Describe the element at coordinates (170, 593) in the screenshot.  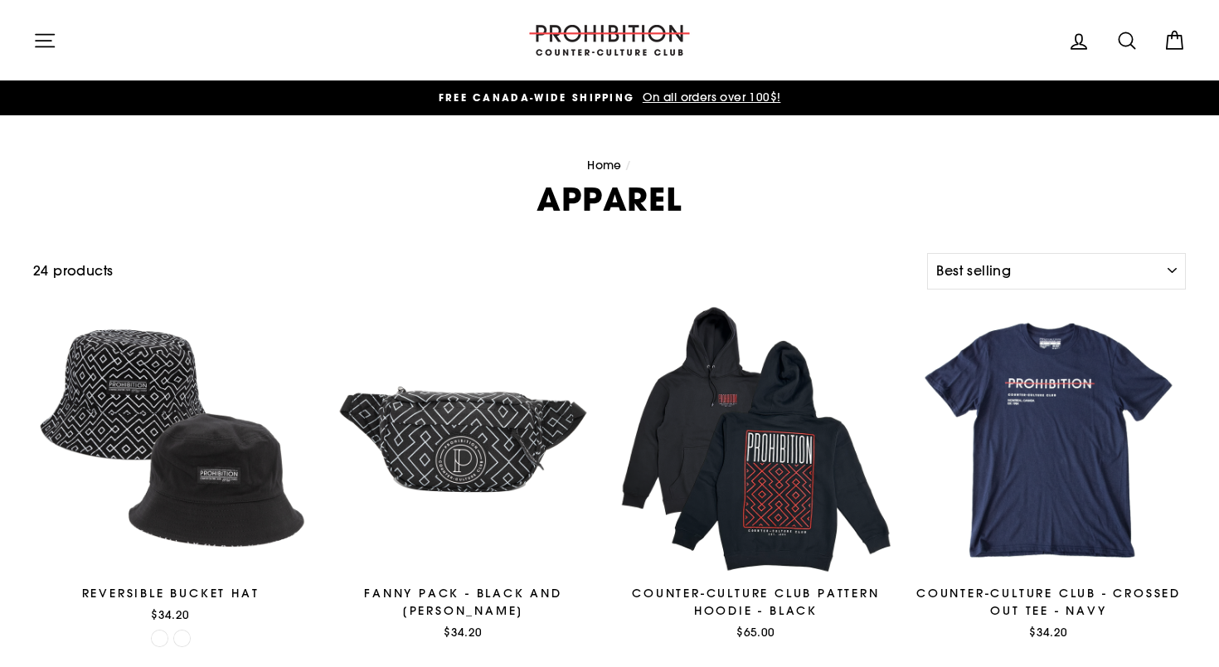
I see `div: REVERSIBLE BUCKET HAT` at that location.